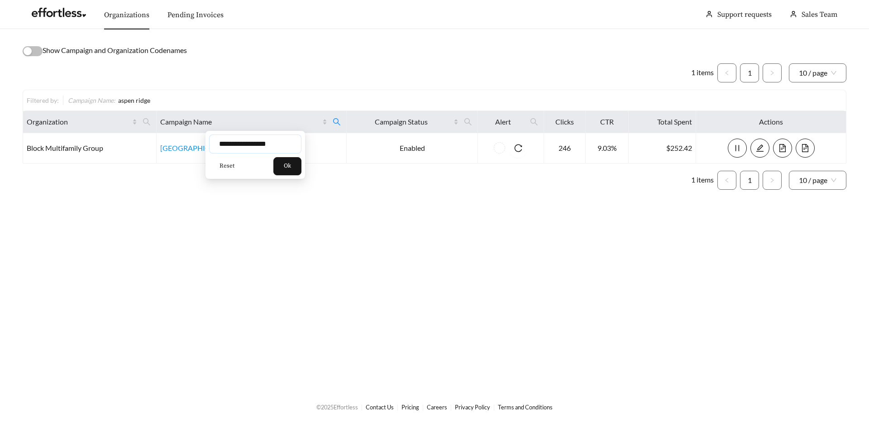 The width and height of the screenshot is (869, 423). I want to click on span: aspen ridge, so click(134, 100).